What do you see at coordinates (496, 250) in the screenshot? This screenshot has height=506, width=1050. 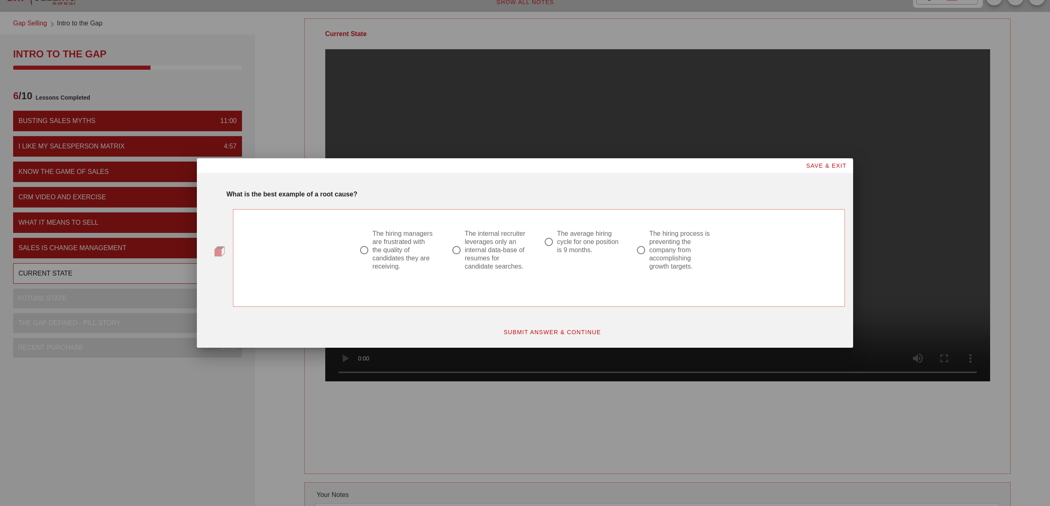 I see `div: The internal recruiter leverages only an internal data-base of resumes for candidate searches.` at bounding box center [496, 250].